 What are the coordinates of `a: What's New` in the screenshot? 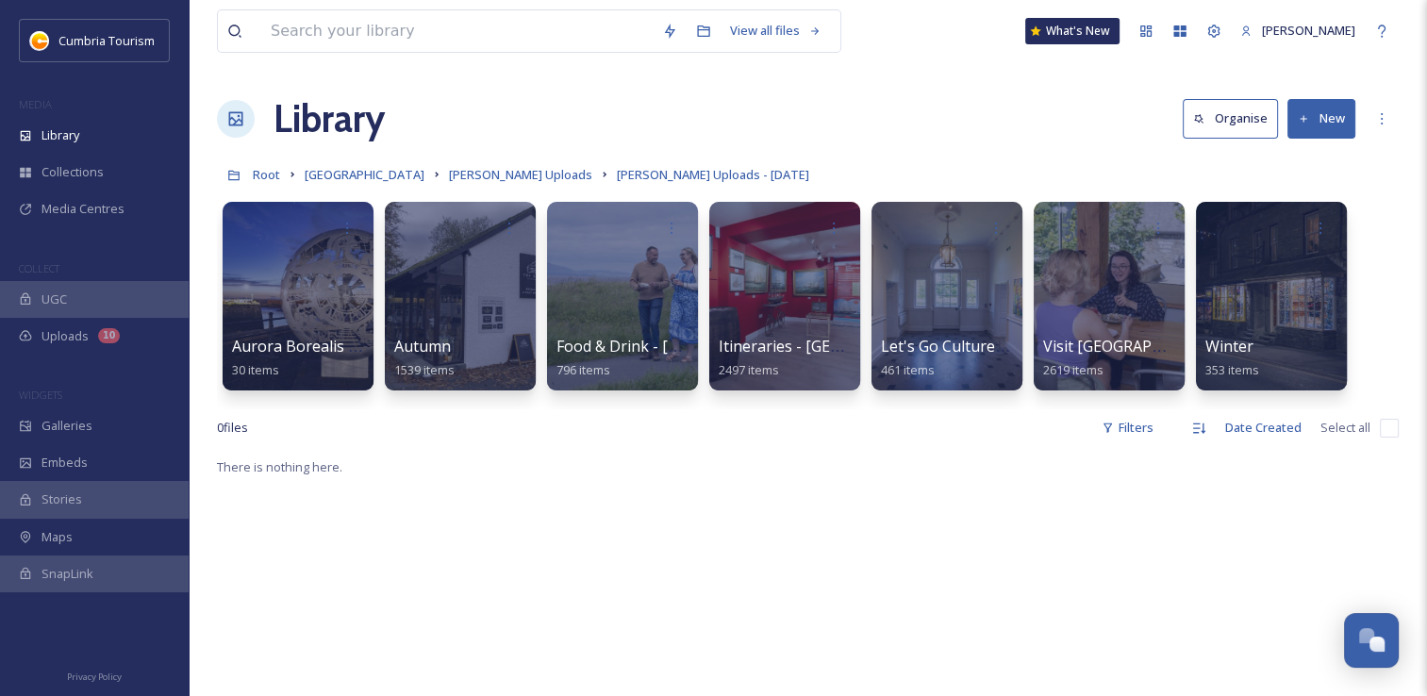 It's located at (1072, 31).